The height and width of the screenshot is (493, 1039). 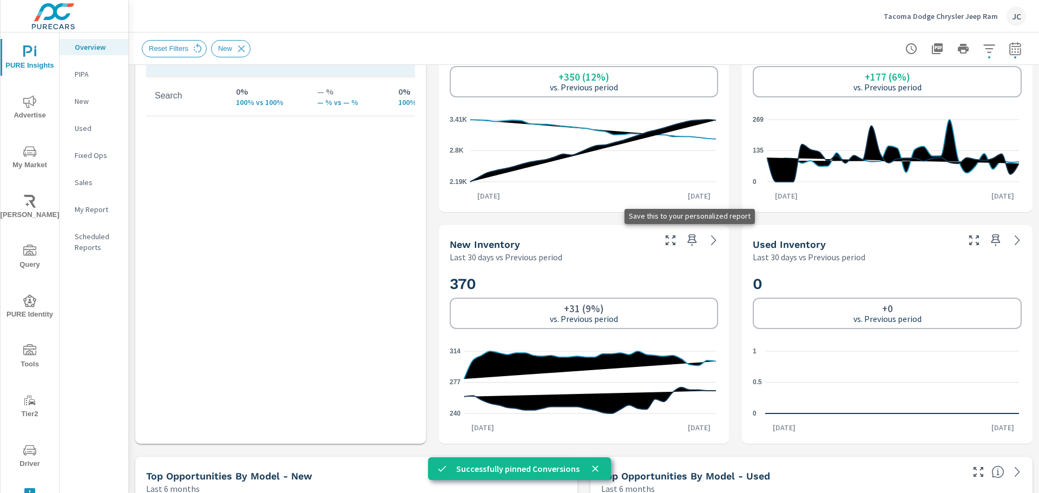 I want to click on p: PIPA, so click(x=97, y=74).